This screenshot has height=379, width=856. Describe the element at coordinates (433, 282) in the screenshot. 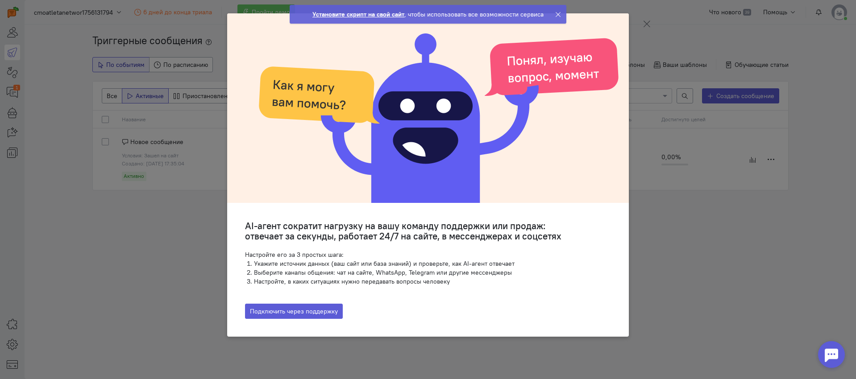

I see `li: Настройте, в каких ситуациях нужно передавать вопросы человеку` at that location.